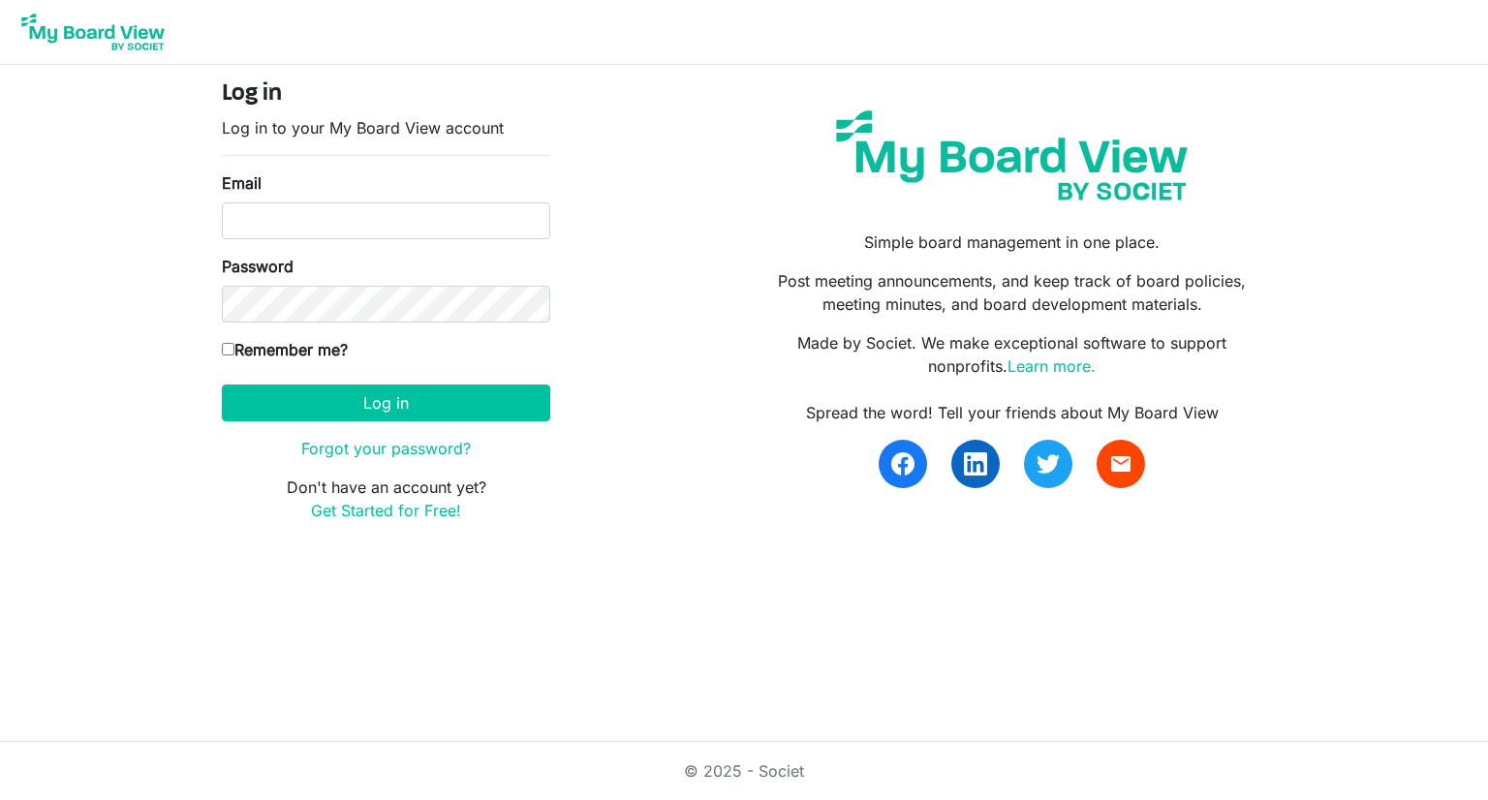  Describe the element at coordinates (385, 403) in the screenshot. I see `button: Log in` at that location.